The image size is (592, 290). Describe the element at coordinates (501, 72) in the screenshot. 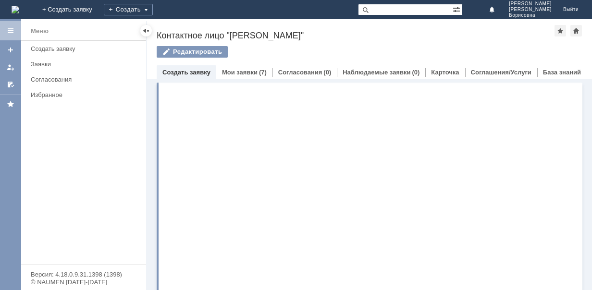

I see `a: Соглашения/Услуги` at that location.